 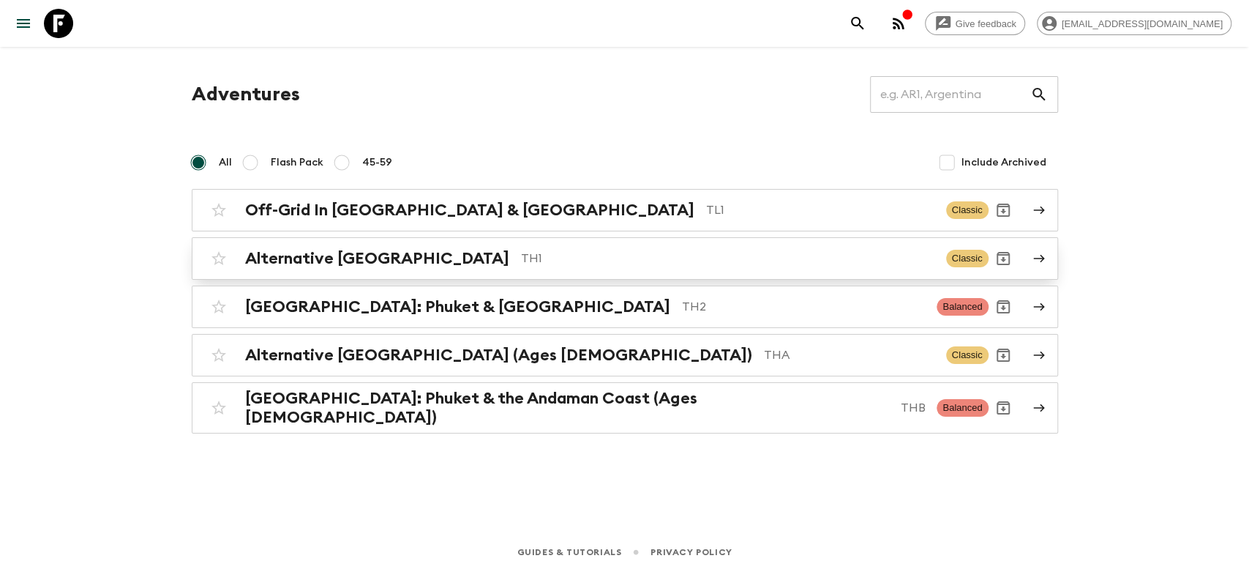 What do you see at coordinates (225, 162) in the screenshot?
I see `span: All` at bounding box center [225, 162].